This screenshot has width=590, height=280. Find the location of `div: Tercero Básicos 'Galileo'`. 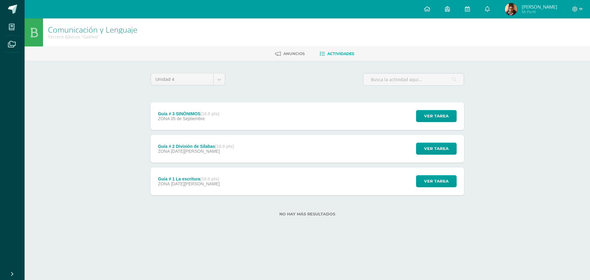

div: Tercero Básicos 'Galileo' is located at coordinates (93, 37).